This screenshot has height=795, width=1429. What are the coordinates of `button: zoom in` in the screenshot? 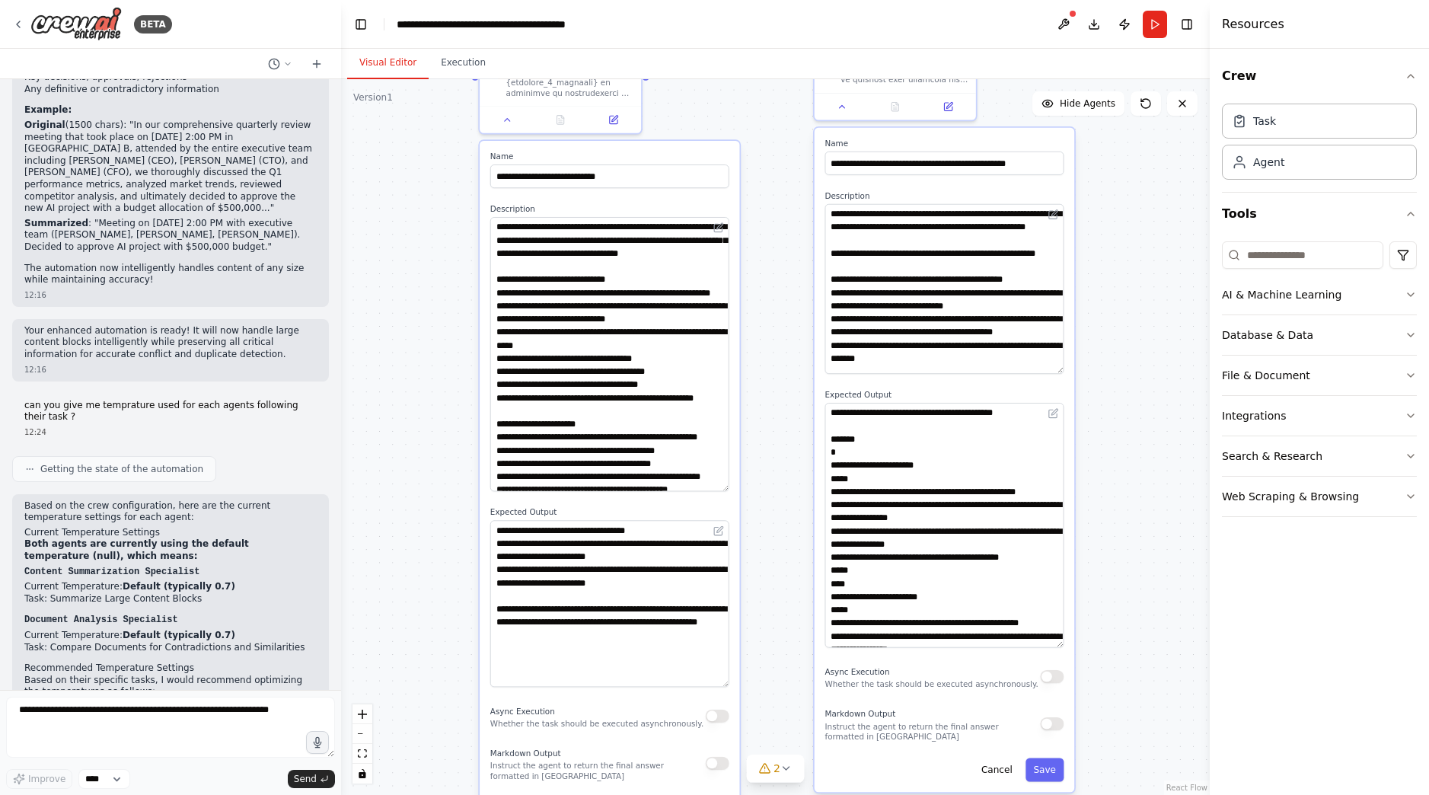 It's located at (362, 714).